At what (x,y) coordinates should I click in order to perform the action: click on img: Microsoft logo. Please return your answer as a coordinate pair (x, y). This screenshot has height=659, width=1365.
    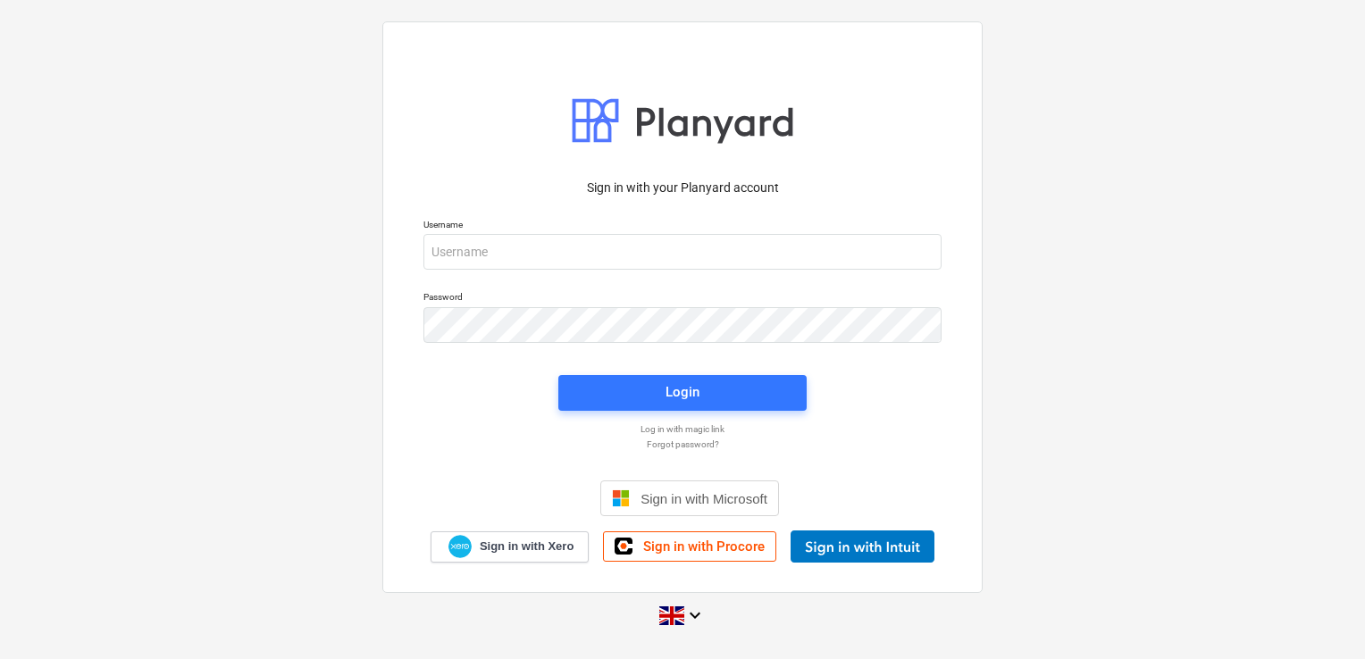
    Looking at the image, I should click on (621, 499).